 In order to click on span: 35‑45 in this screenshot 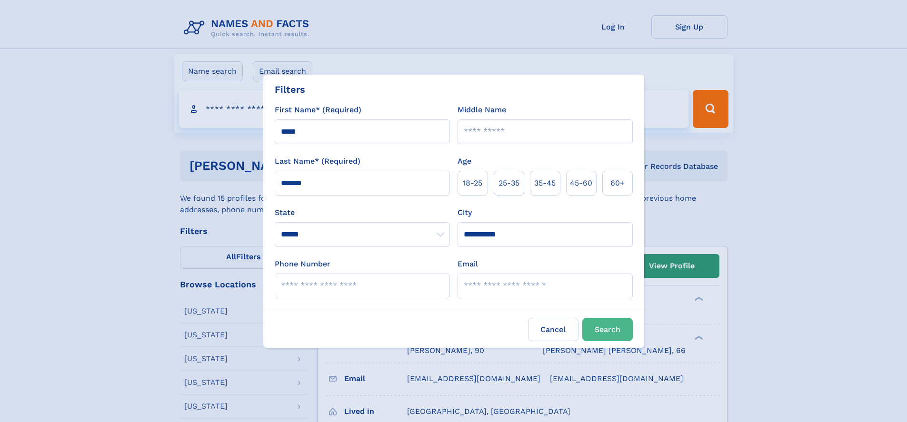, I will do `click(545, 183)`.